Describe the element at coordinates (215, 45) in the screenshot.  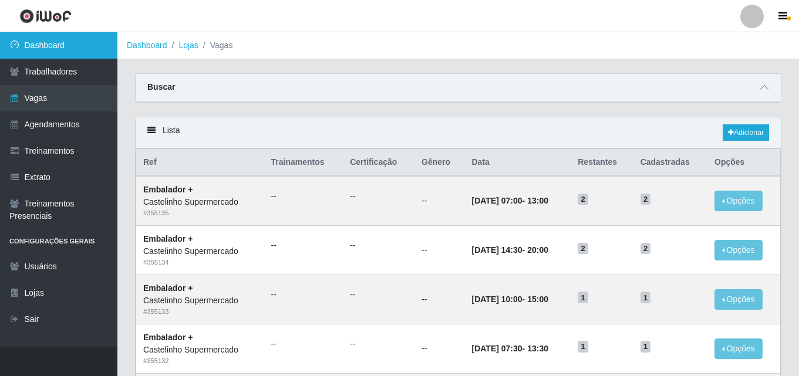
I see `li: Vagas` at that location.